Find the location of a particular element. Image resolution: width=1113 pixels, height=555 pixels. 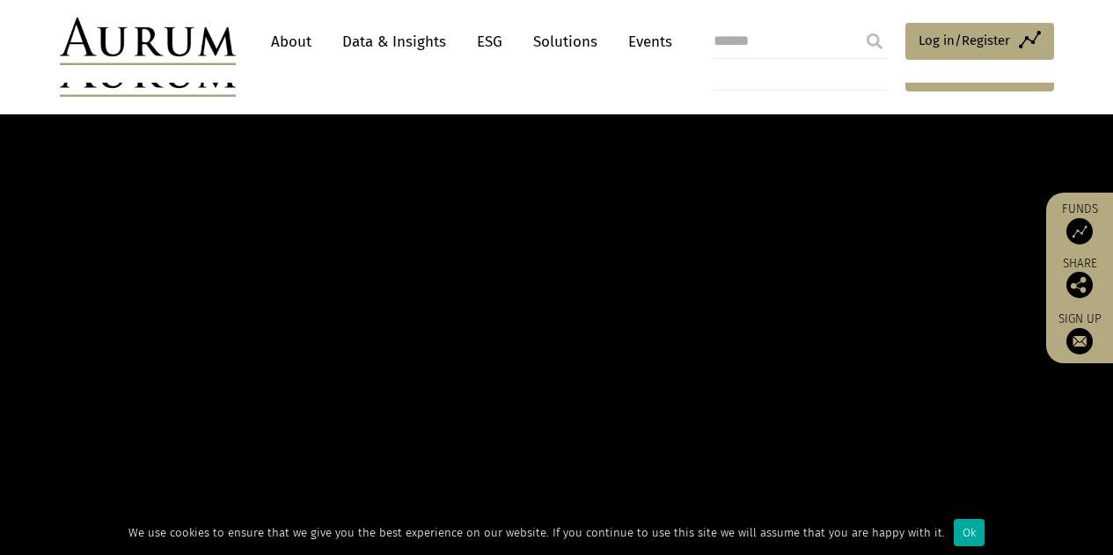

div: Share is located at coordinates (1079, 278).